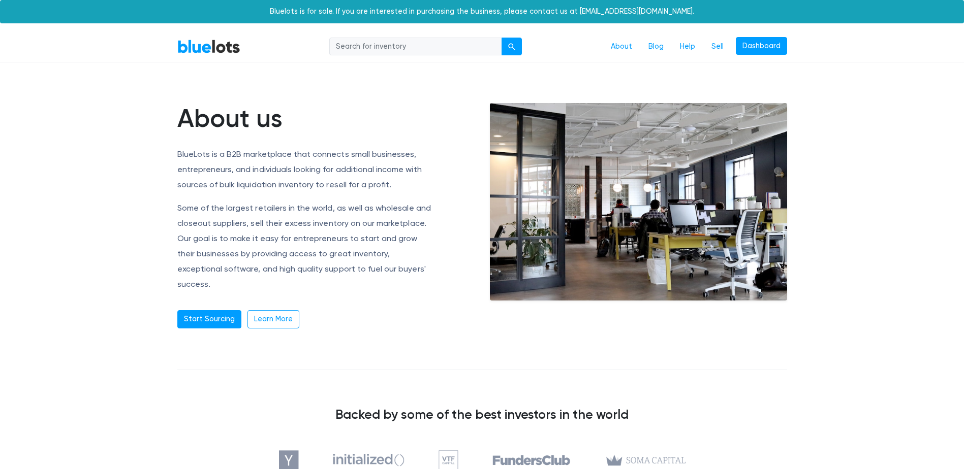 This screenshot has height=469, width=964. I want to click on a: Blog, so click(656, 47).